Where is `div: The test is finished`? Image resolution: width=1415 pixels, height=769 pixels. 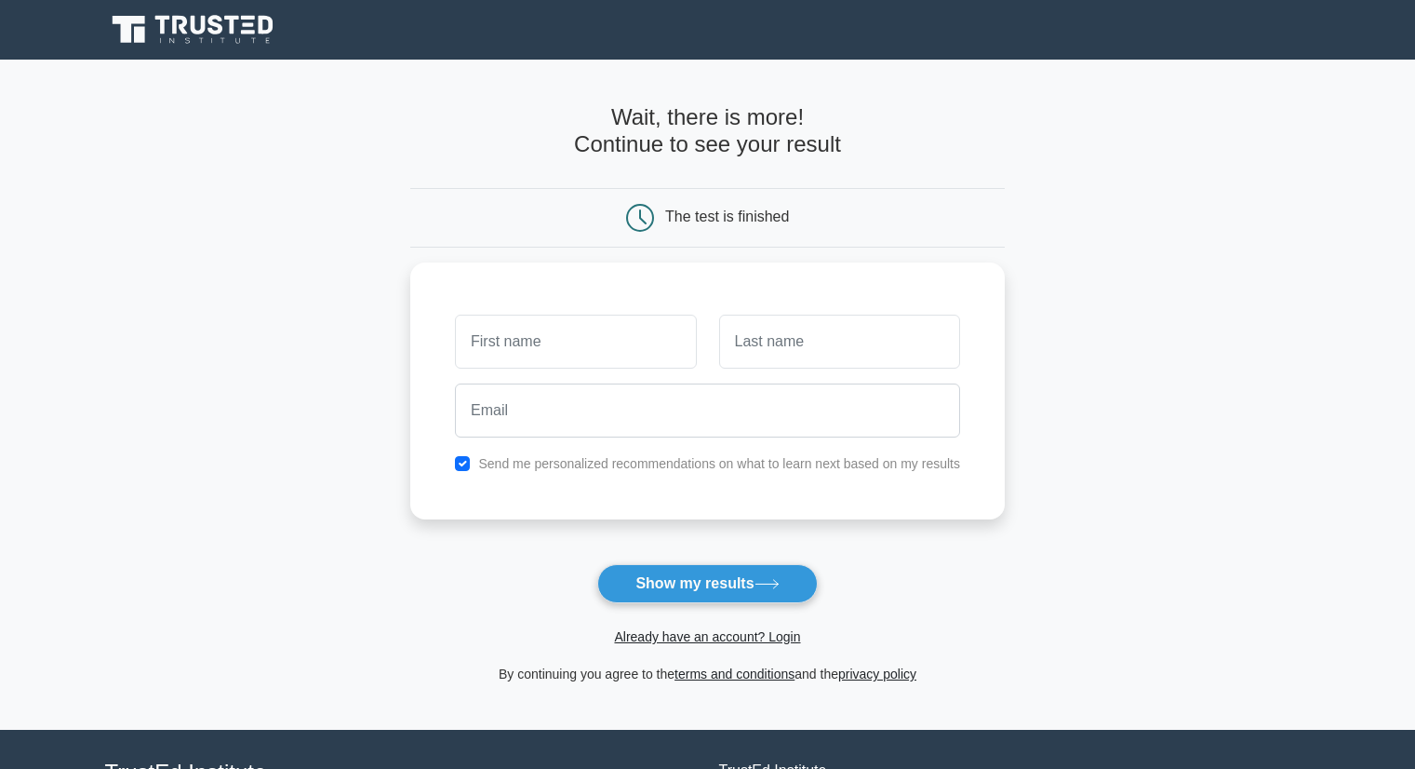 div: The test is finished is located at coordinates (727, 216).